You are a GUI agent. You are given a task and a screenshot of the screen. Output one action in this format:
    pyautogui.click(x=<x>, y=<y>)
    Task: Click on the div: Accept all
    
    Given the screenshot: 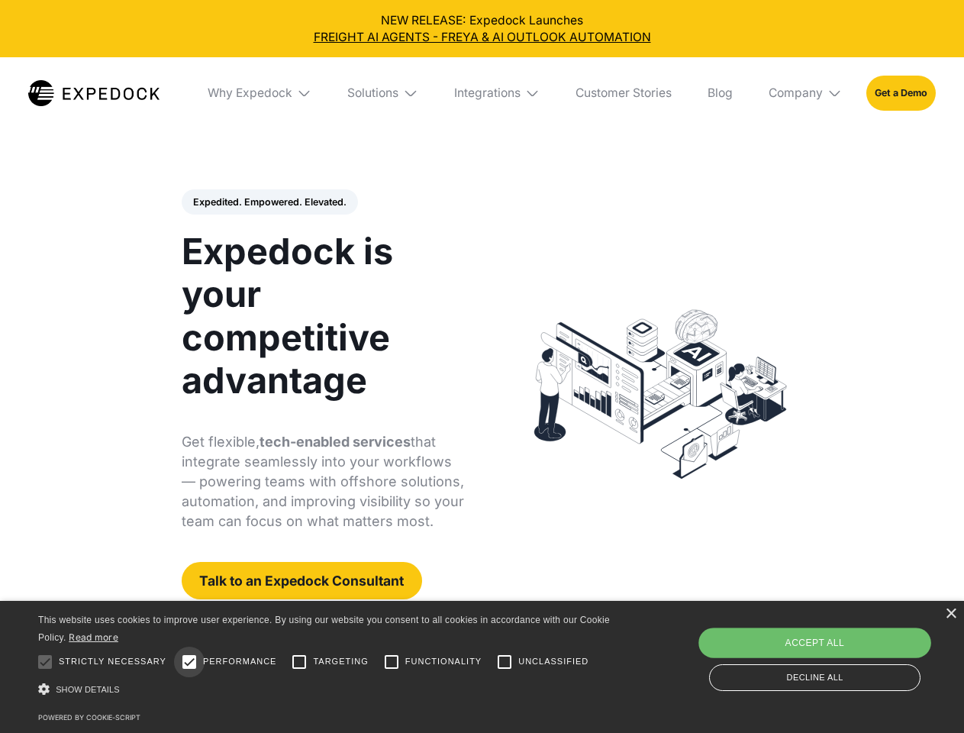 What is the action you would take?
    pyautogui.click(x=815, y=643)
    